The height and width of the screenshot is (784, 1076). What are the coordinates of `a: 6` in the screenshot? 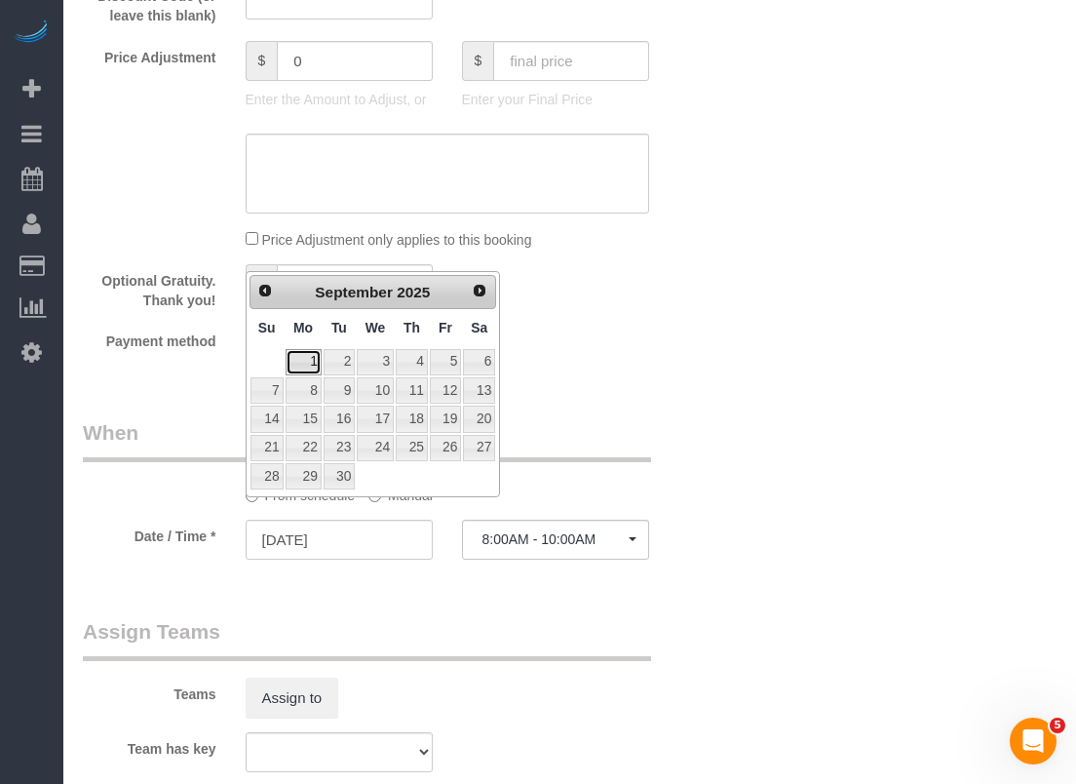 It's located at (479, 362).